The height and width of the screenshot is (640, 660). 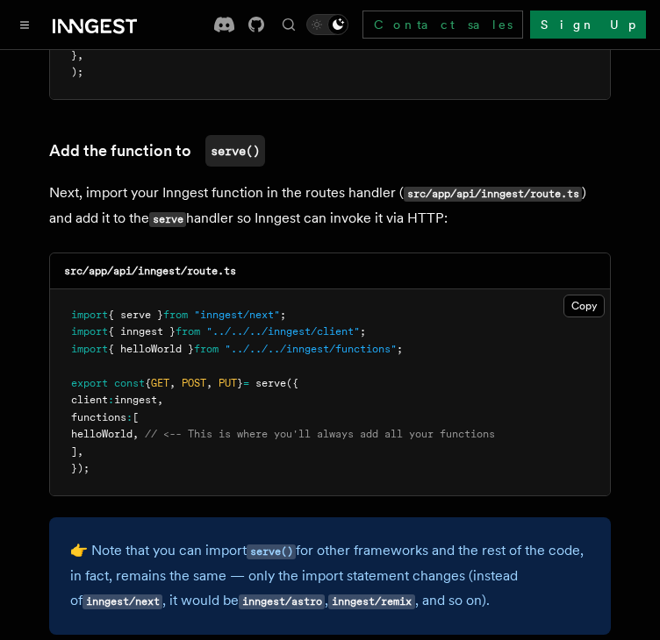 I want to click on button: Copy, so click(x=583, y=306).